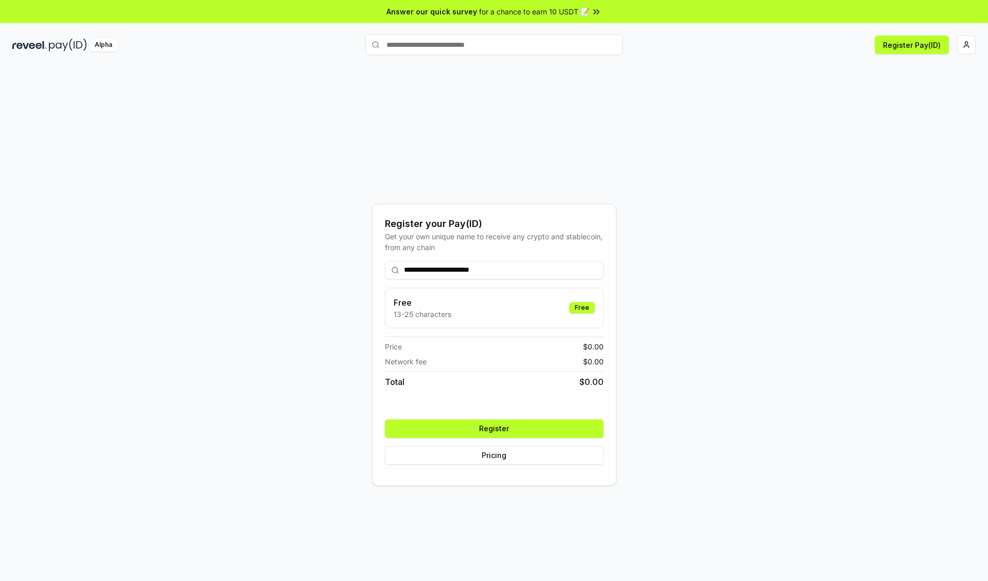 The image size is (988, 581). Describe the element at coordinates (494, 242) in the screenshot. I see `div: Get your own unique name to receive any crypto and stablecoin, from any chain` at that location.